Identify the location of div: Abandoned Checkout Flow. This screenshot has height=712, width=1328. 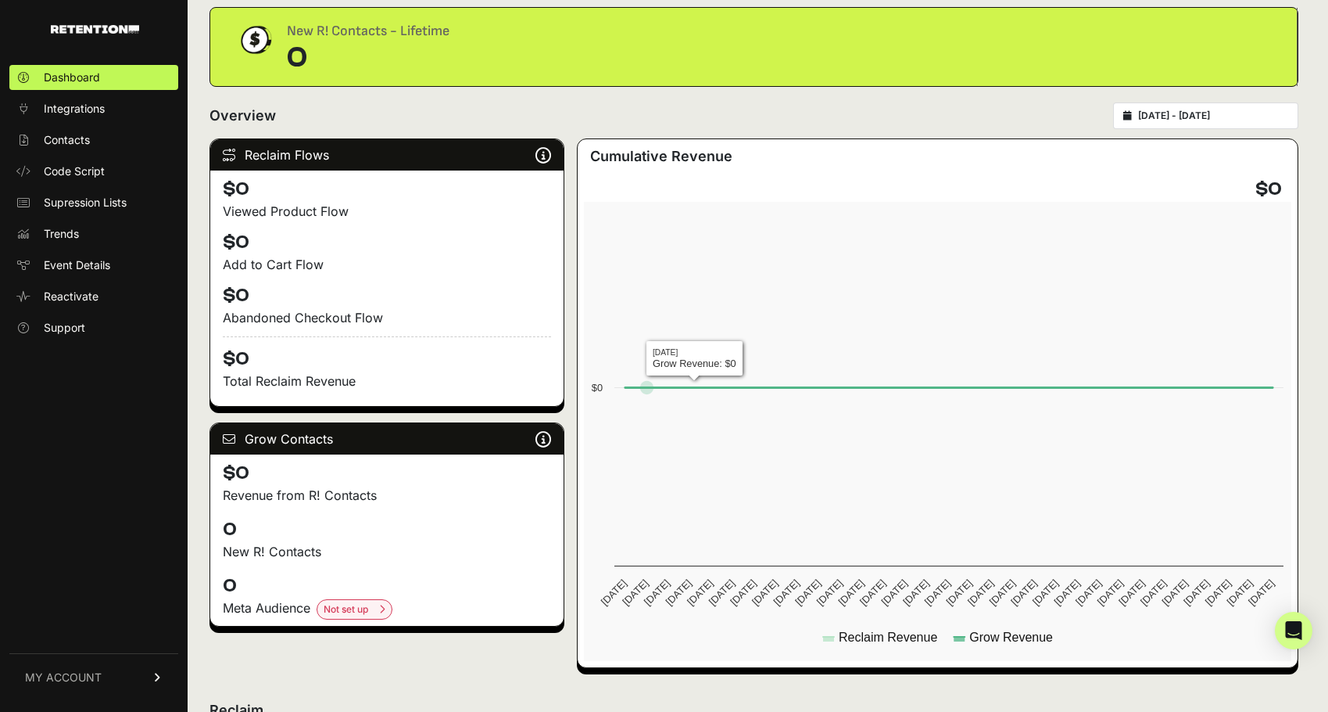
(387, 317).